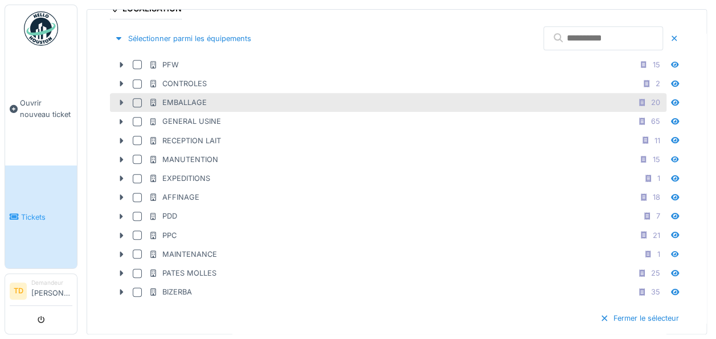  What do you see at coordinates (184, 159) in the screenshot?
I see `div: MANUTENTION` at bounding box center [184, 159].